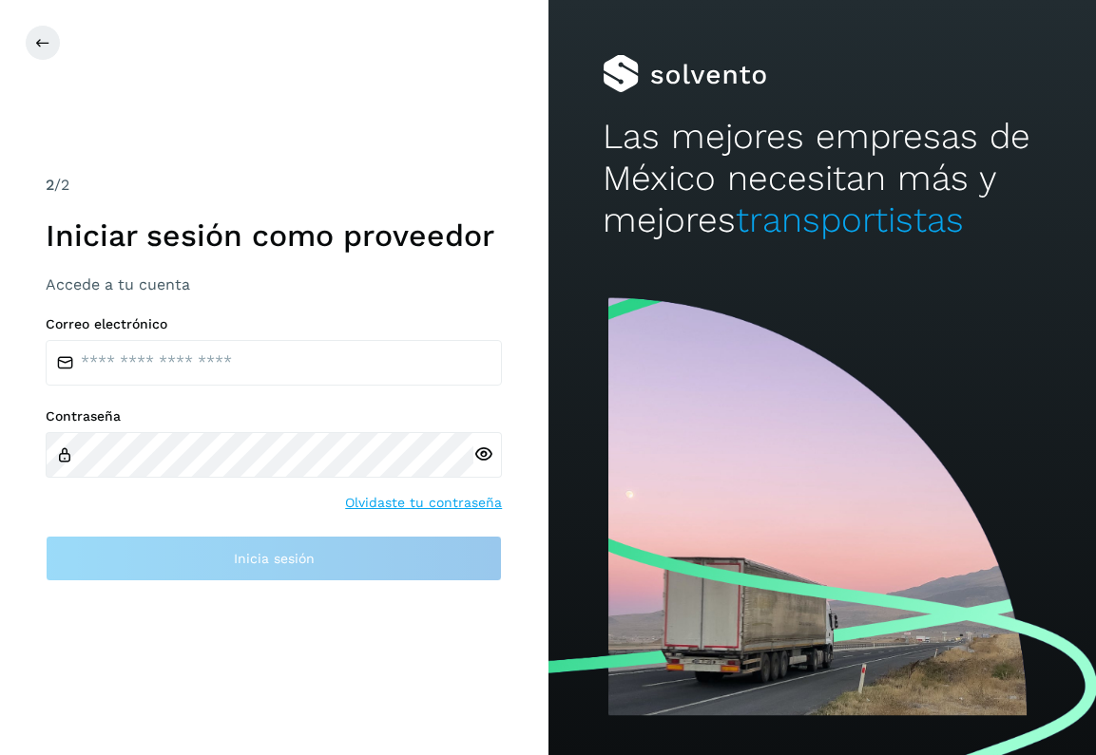 Image resolution: width=1096 pixels, height=755 pixels. What do you see at coordinates (49, 184) in the screenshot?
I see `span: 2` at bounding box center [49, 184].